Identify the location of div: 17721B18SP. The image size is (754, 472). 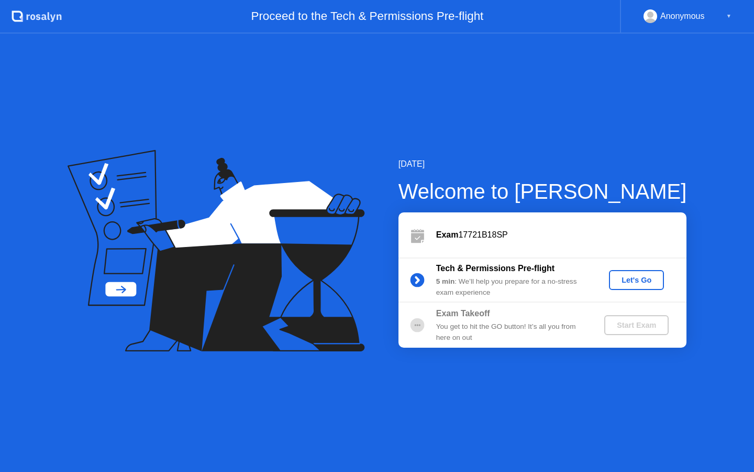
(562, 235).